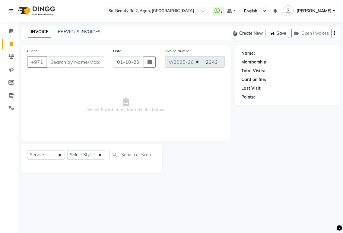  I want to click on a: INVOICE, so click(40, 32).